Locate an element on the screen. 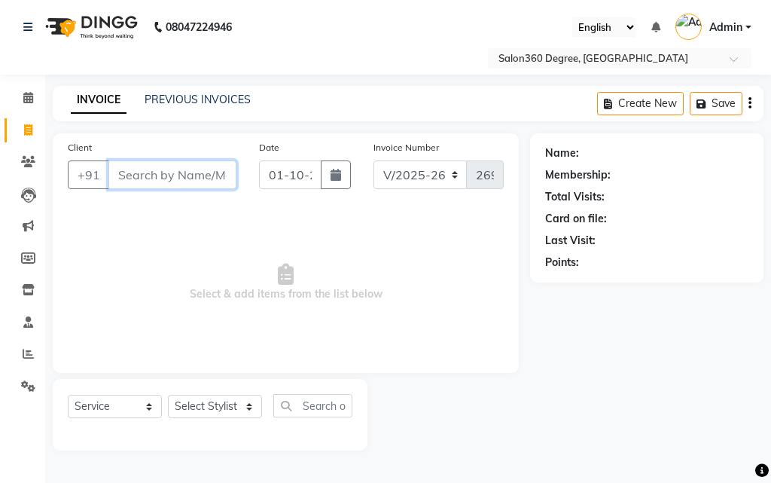  button: +91 is located at coordinates (89, 175).